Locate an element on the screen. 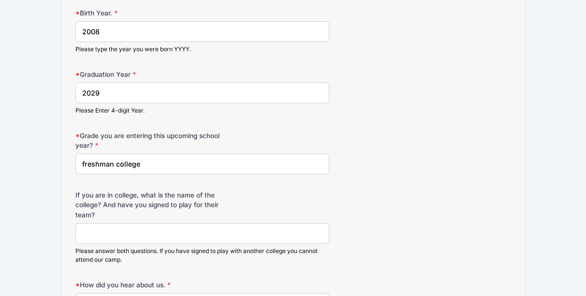  div: Please answer both questions. If you have signed to play with another college you cannot attend o... is located at coordinates (202, 256).